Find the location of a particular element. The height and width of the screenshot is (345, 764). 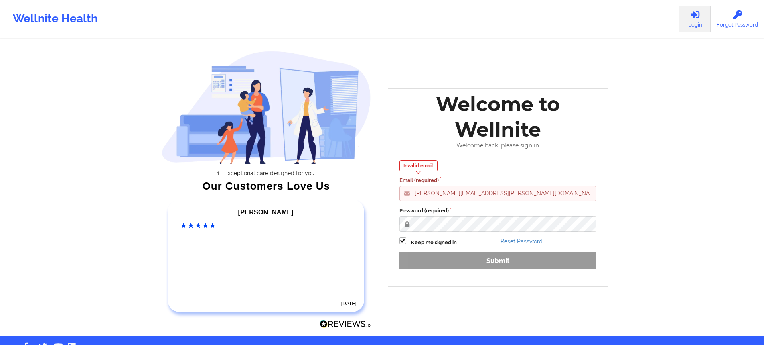

a: Login is located at coordinates (695, 19).